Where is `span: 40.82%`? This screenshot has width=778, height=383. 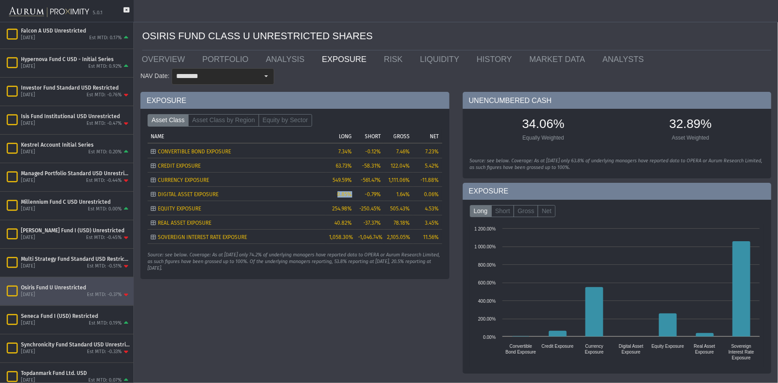
span: 40.82% is located at coordinates (343, 223).